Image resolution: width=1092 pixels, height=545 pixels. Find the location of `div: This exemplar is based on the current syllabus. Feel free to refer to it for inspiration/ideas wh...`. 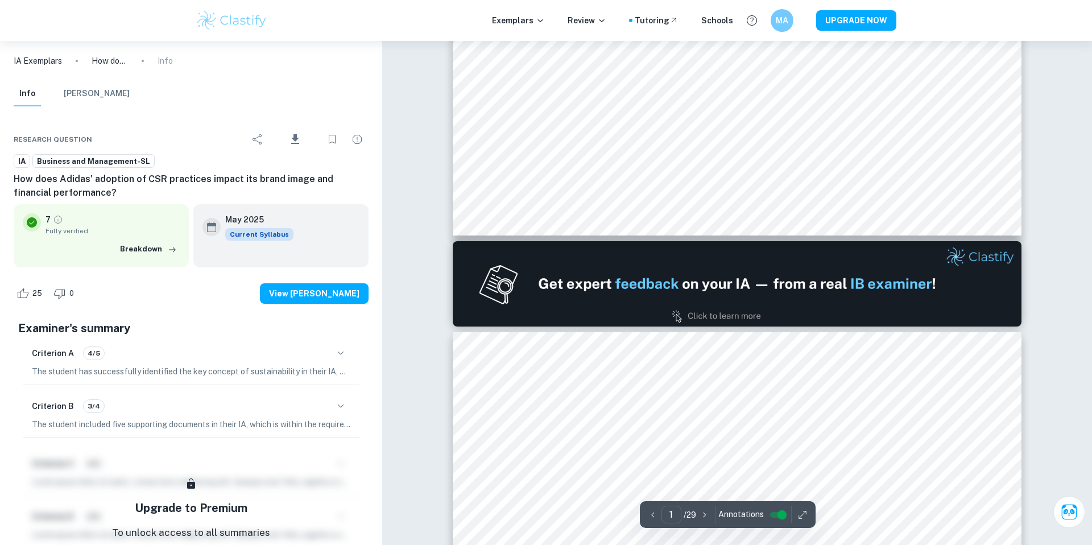

div: This exemplar is based on the current syllabus. Feel free to refer to it for inspiration/ideas wh... is located at coordinates (259, 234).